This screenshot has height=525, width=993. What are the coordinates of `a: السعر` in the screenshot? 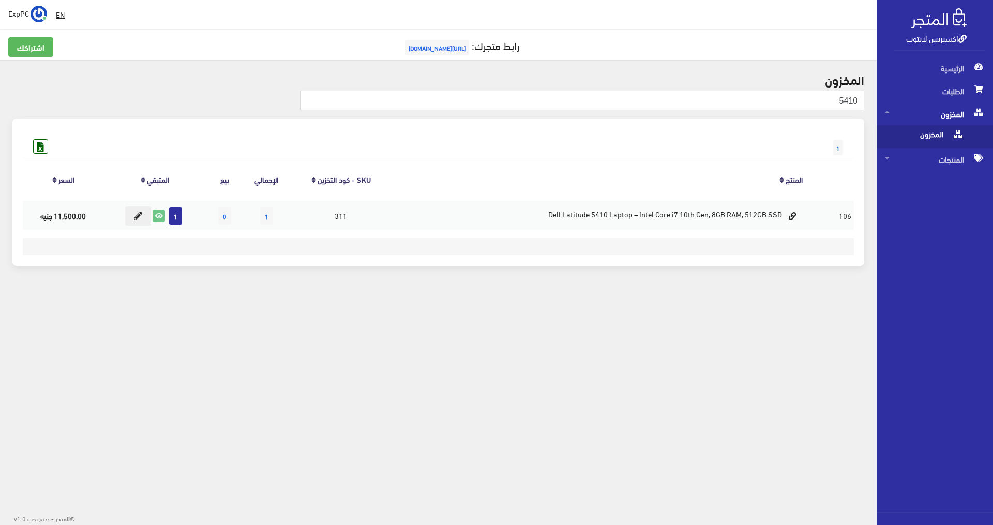 It's located at (66, 179).